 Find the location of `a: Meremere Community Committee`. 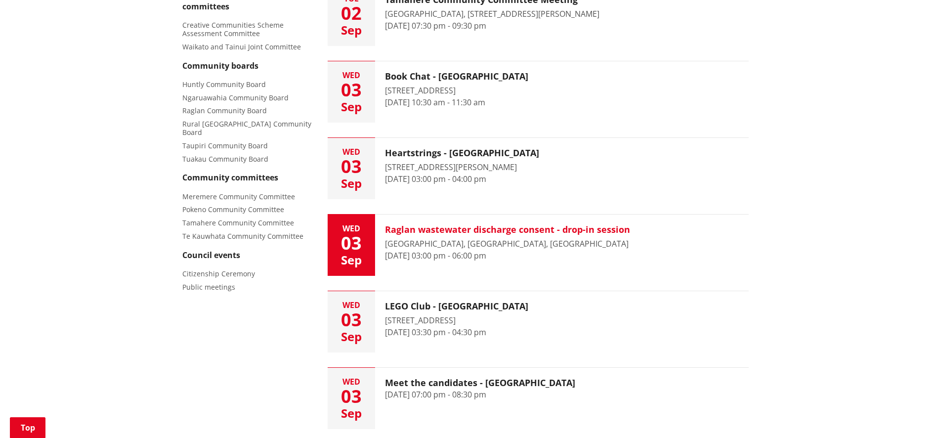

a: Meremere Community Committee is located at coordinates (239, 196).